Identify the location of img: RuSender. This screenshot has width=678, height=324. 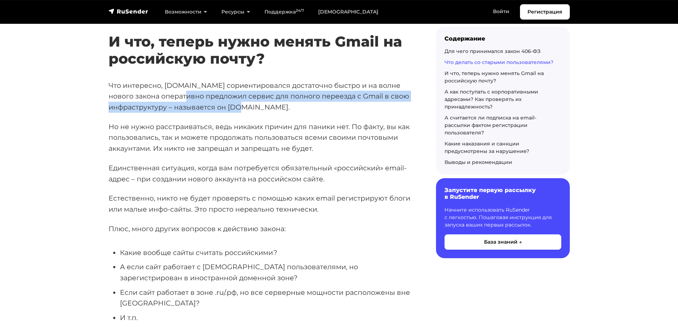
(128, 11).